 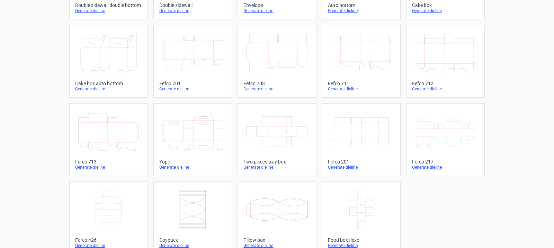 What do you see at coordinates (276, 61) in the screenshot?
I see `a: Fefco 703Generate dieline` at bounding box center [276, 61].